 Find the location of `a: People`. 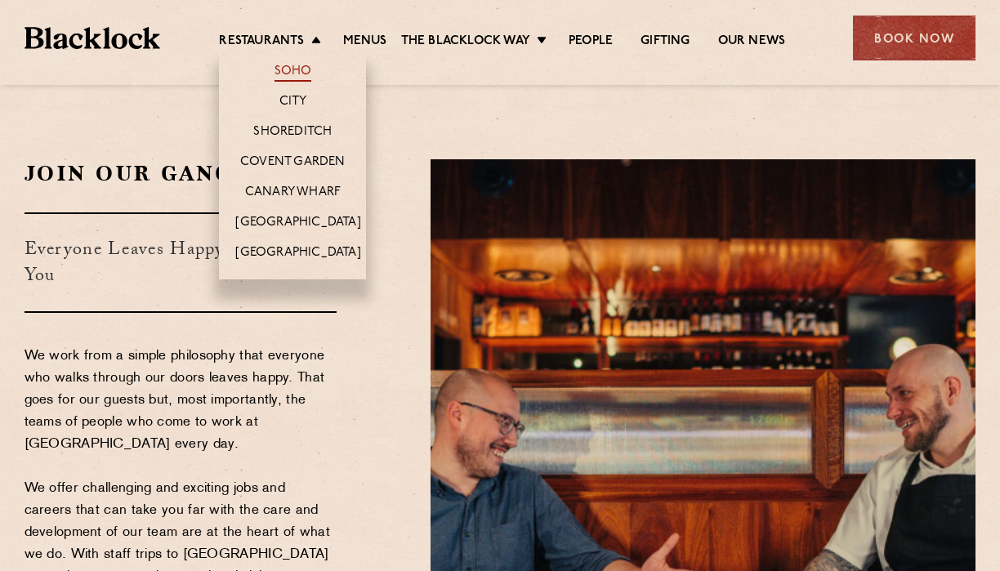

a: People is located at coordinates (591, 42).